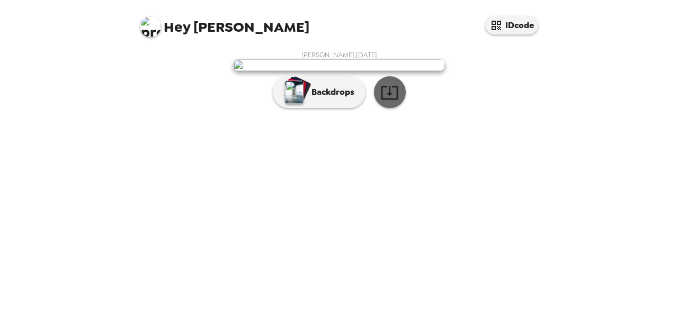  What do you see at coordinates (319, 92) in the screenshot?
I see `button: Backdrops` at bounding box center [319, 92].